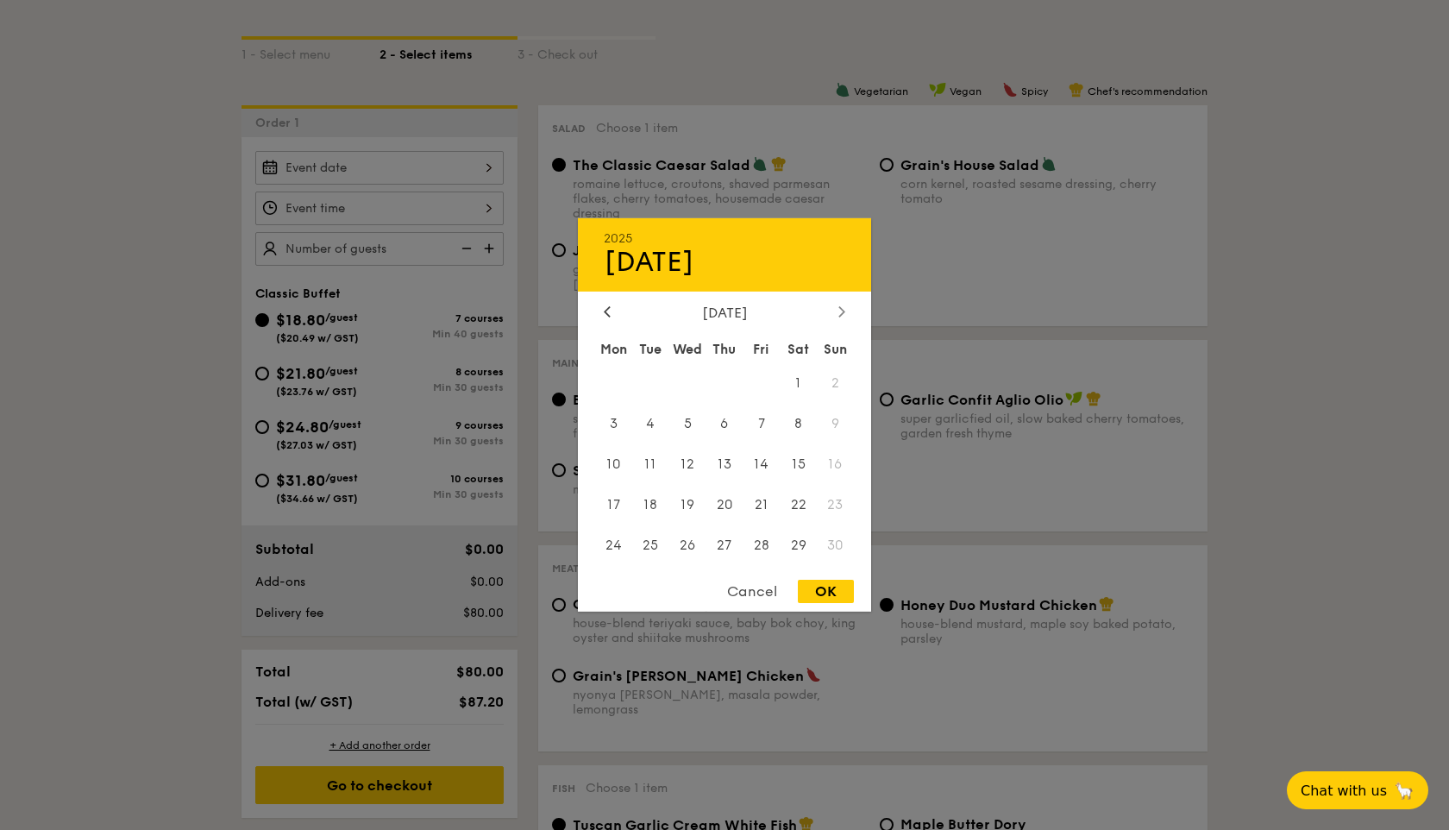 The height and width of the screenshot is (830, 1449). What do you see at coordinates (798, 464) in the screenshot?
I see `span: 15` at bounding box center [798, 464].